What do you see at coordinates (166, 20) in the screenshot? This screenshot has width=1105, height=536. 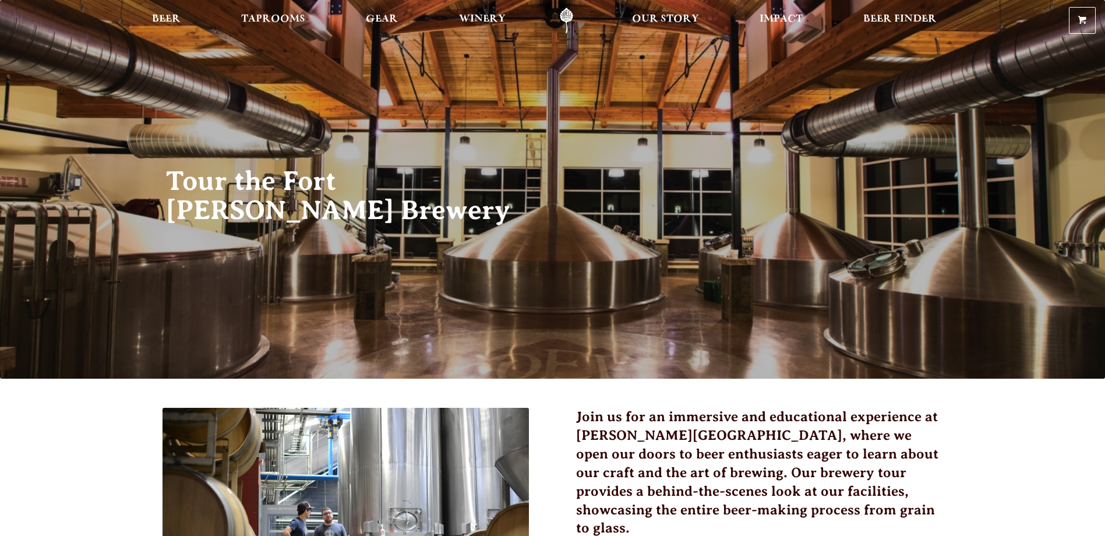 I see `a: Beer` at bounding box center [166, 20].